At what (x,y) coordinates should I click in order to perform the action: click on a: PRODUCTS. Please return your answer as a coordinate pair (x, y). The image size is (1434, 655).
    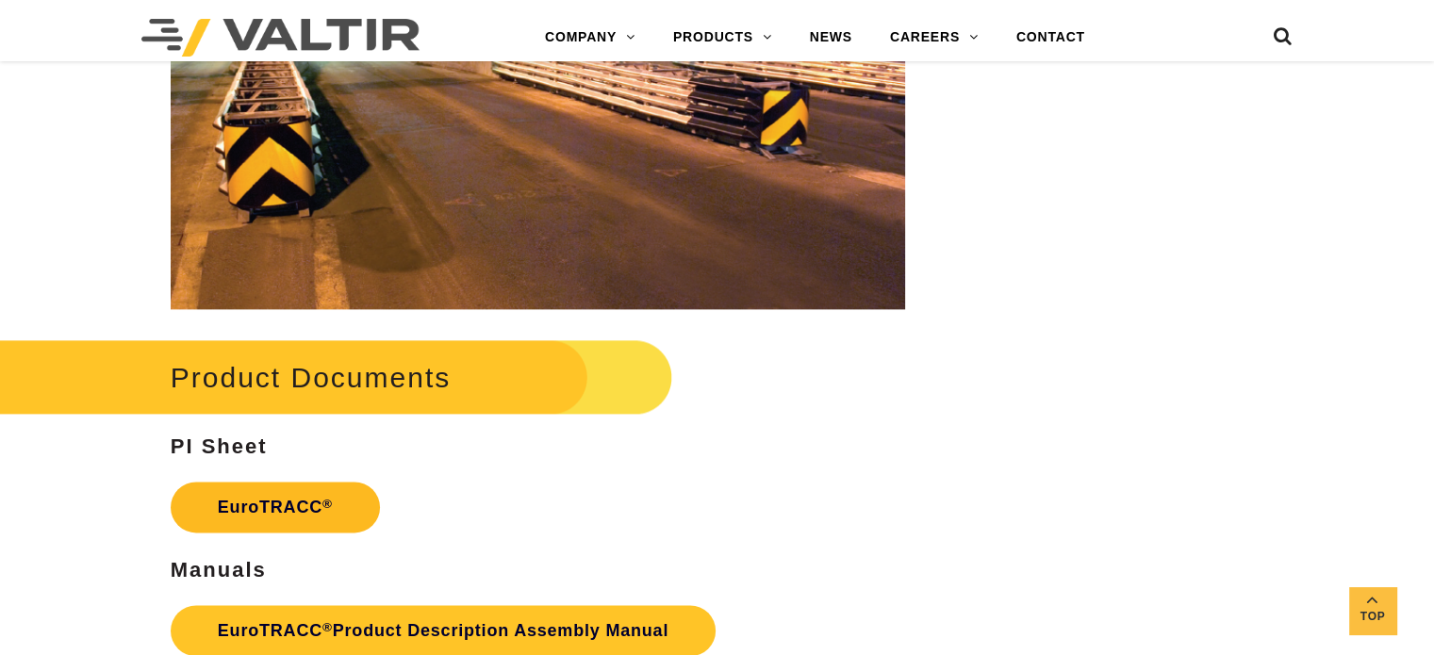
    Looking at the image, I should click on (722, 38).